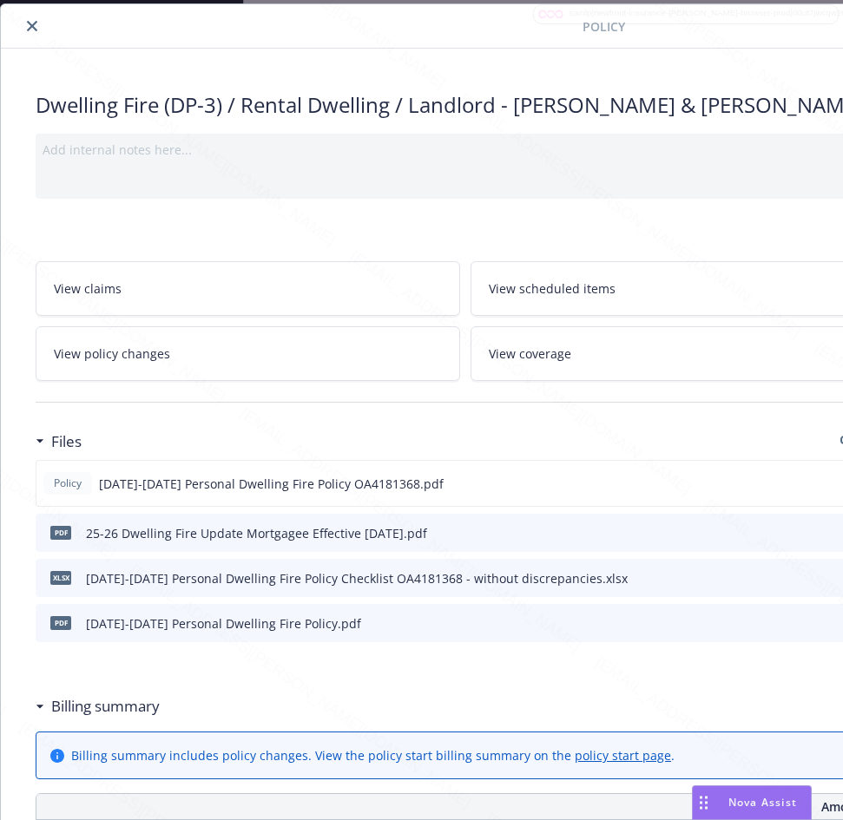 The width and height of the screenshot is (843, 820). What do you see at coordinates (529, 353) in the screenshot?
I see `span: View coverage` at bounding box center [529, 353].